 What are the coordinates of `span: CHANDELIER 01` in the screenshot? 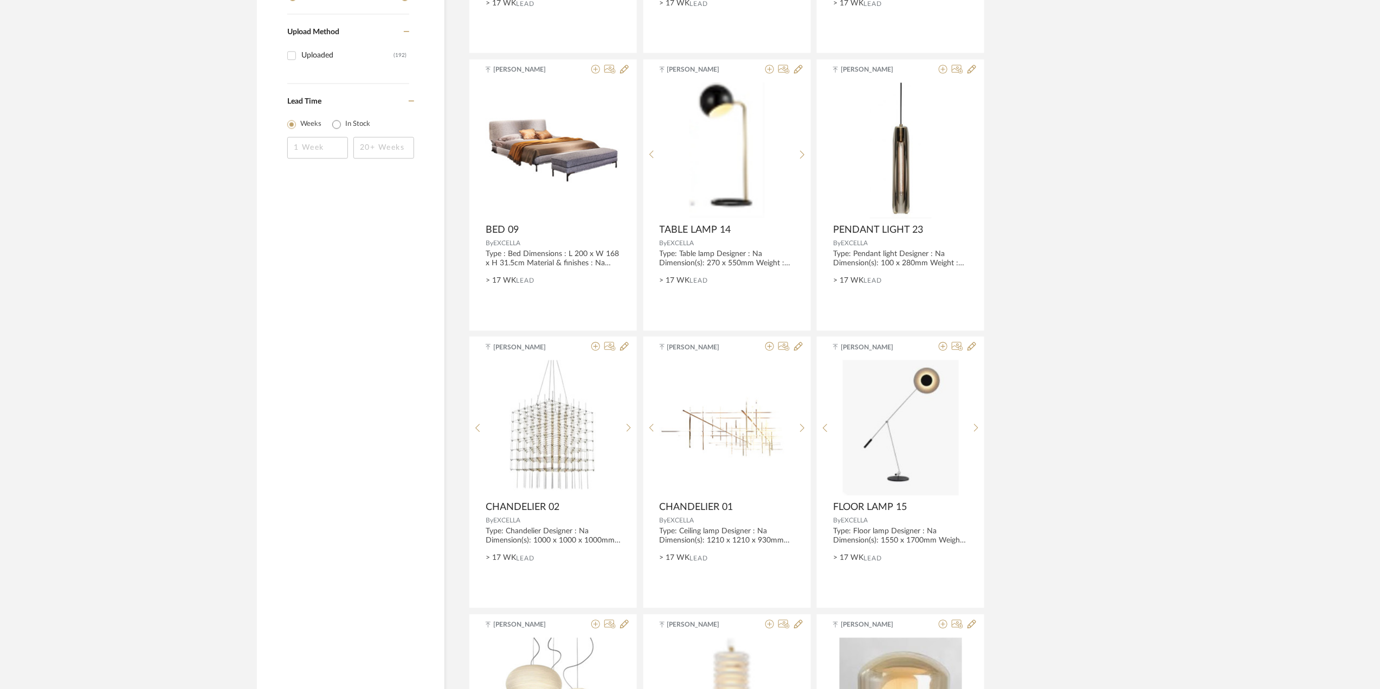 It's located at (697, 507).